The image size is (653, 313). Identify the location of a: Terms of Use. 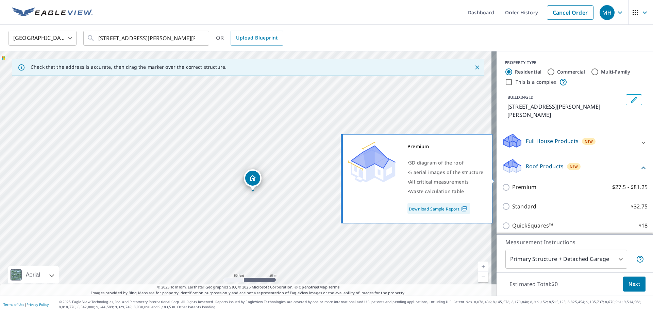
(14, 304).